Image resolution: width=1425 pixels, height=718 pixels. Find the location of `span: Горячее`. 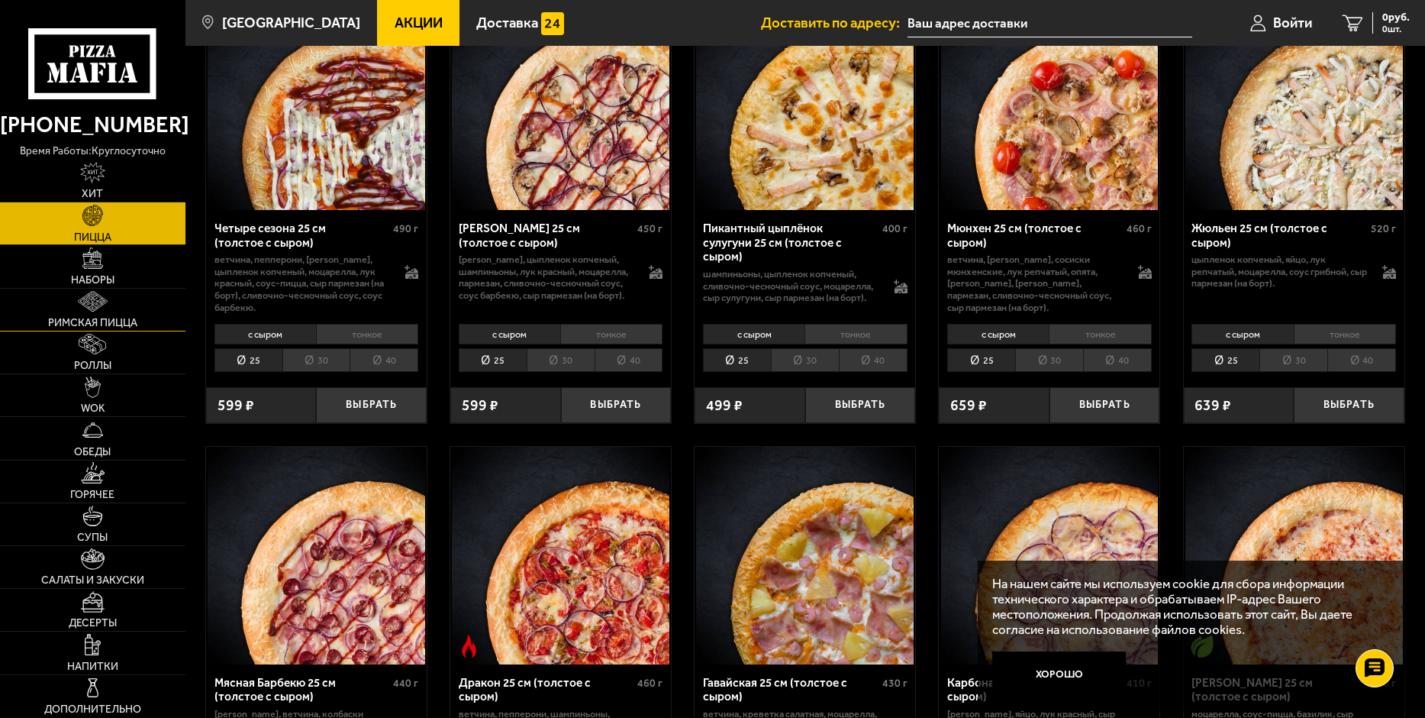

span: Горячее is located at coordinates (92, 495).